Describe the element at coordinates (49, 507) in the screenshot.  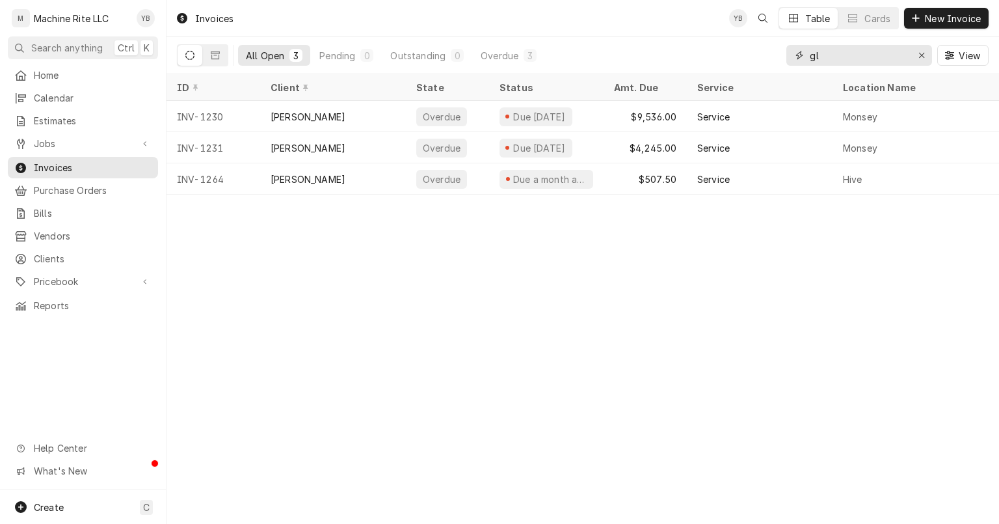
I see `span: Create` at that location.